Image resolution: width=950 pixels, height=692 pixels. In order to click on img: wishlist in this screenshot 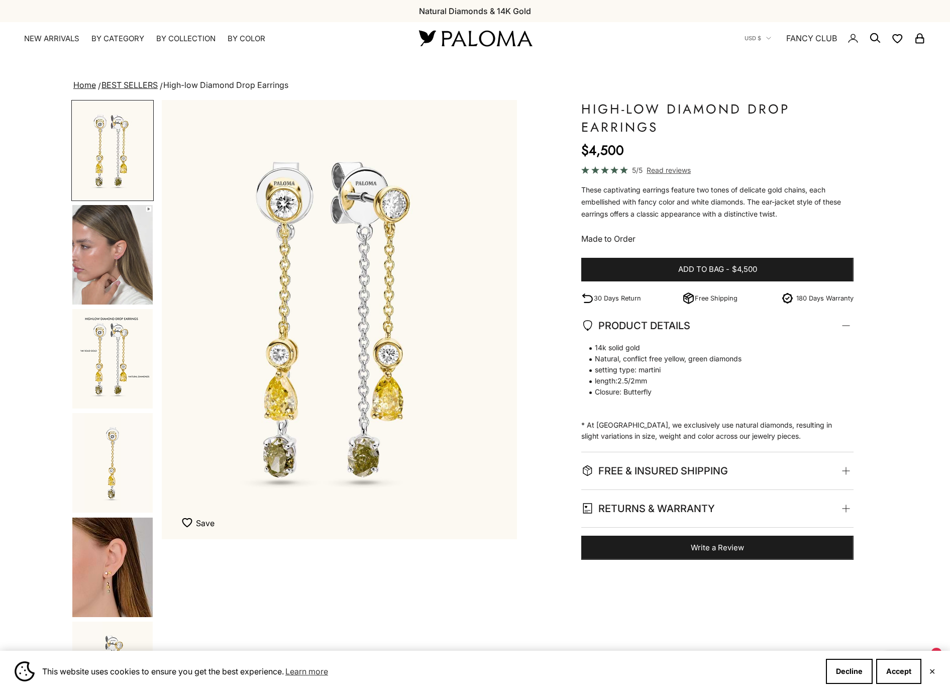, I will do `click(189, 522)`.